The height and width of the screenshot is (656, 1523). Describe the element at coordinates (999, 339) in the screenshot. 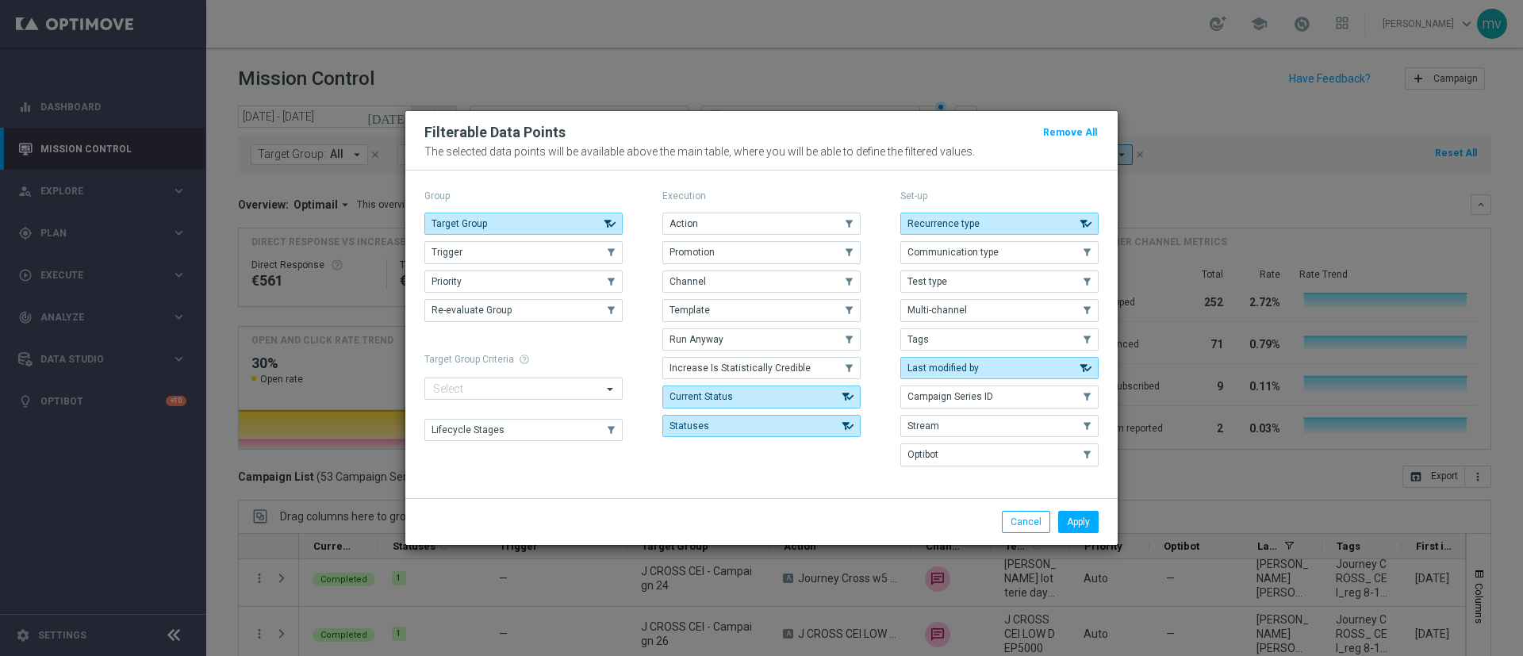

I see `button: Tags` at that location.